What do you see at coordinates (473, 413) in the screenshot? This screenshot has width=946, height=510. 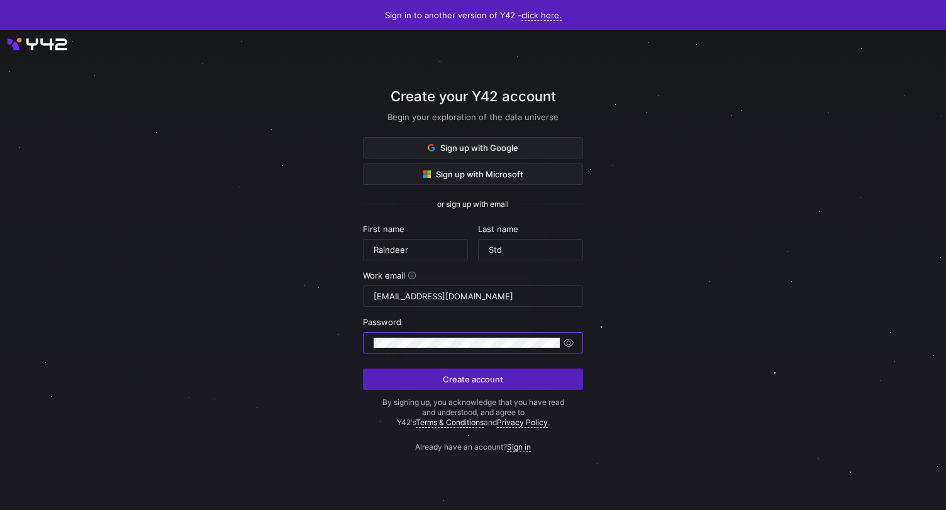 I see `p: By signing up, you acknowledge that you have read and understood, and agree to Y42's and .` at bounding box center [473, 413].